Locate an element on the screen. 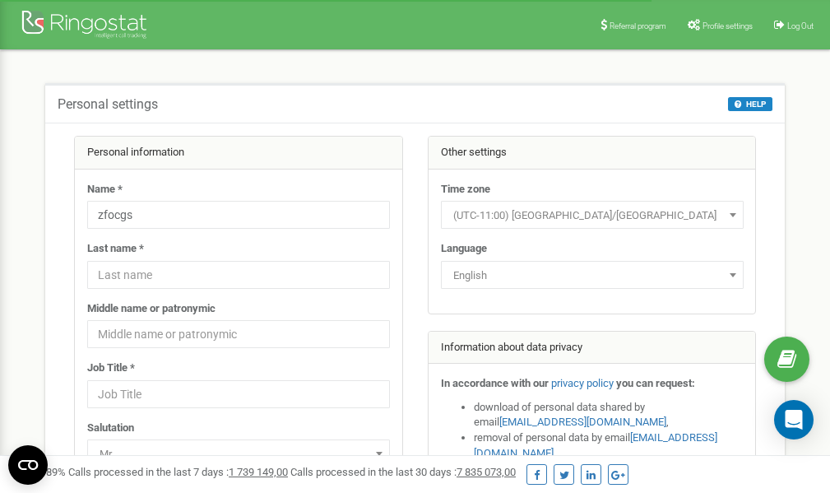  label: Last name * is located at coordinates (115, 248).